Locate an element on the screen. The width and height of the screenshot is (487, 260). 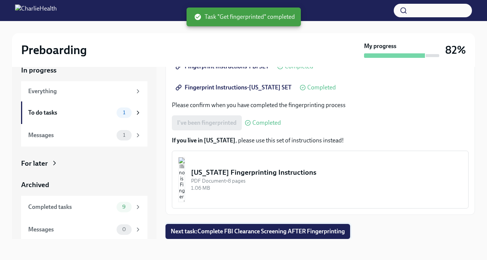
span: 0 is located at coordinates (124, 229).